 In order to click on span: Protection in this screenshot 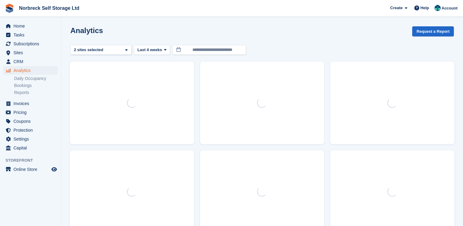, I will do `click(32, 130)`.